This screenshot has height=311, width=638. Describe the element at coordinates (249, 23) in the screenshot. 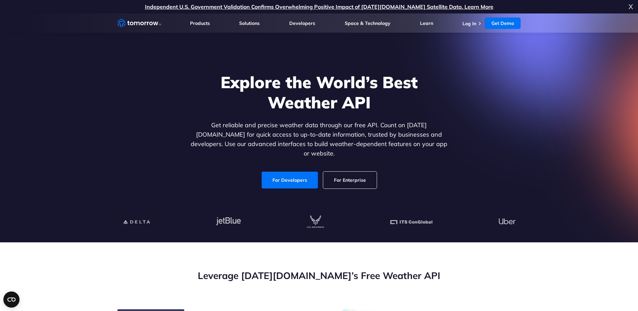

I see `a: Solutions` at that location.